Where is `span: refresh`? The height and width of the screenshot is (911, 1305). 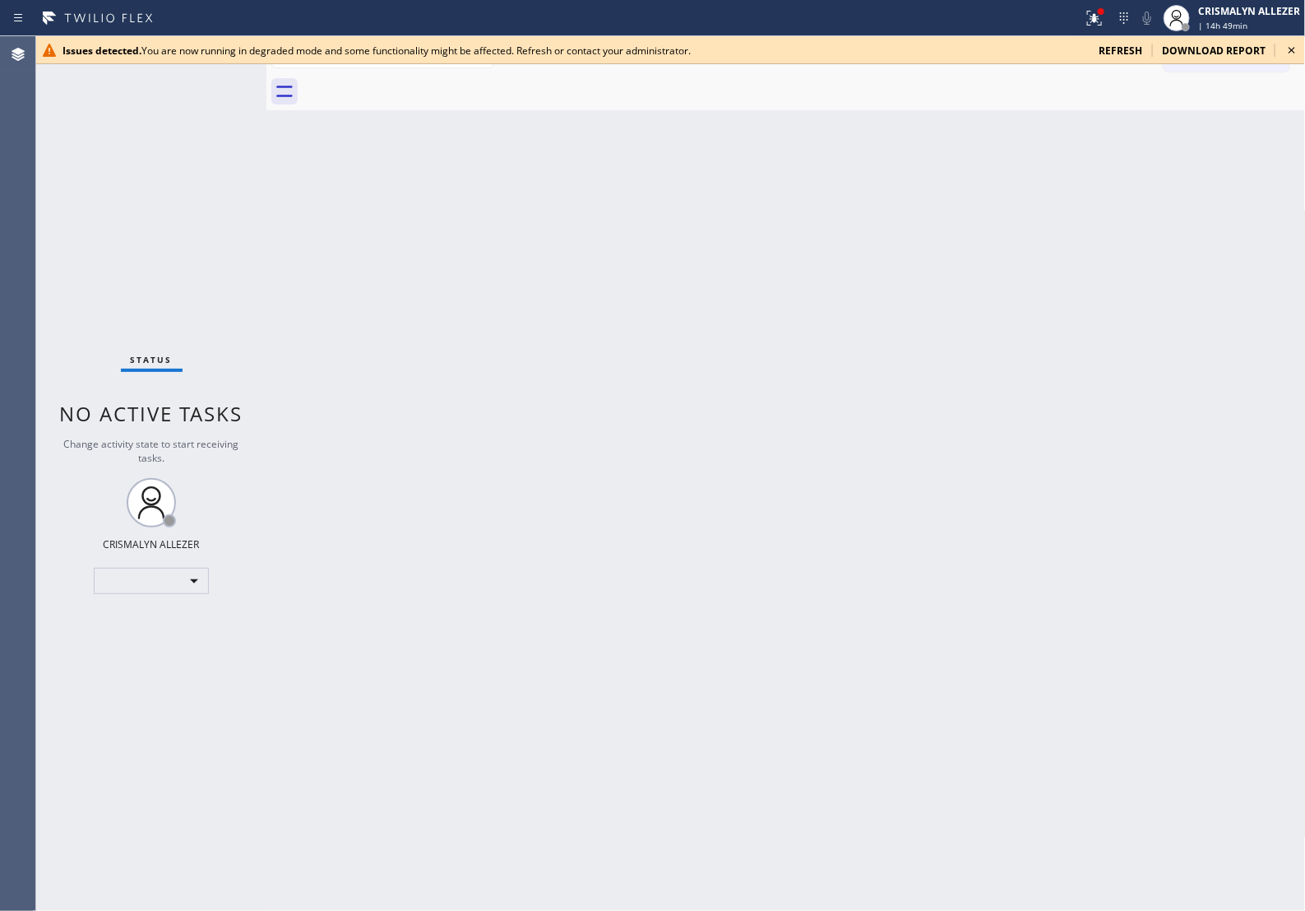 span: refresh is located at coordinates (1120, 50).